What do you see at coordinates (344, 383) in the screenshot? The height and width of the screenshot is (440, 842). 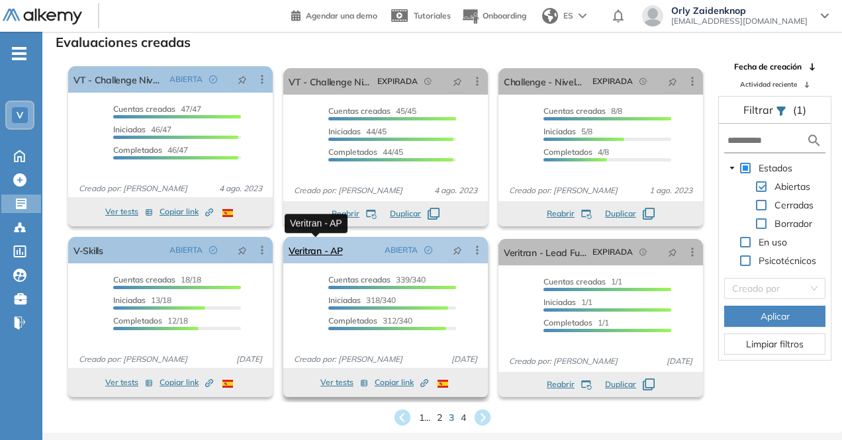 I see `button: Ver tests` at bounding box center [344, 383].